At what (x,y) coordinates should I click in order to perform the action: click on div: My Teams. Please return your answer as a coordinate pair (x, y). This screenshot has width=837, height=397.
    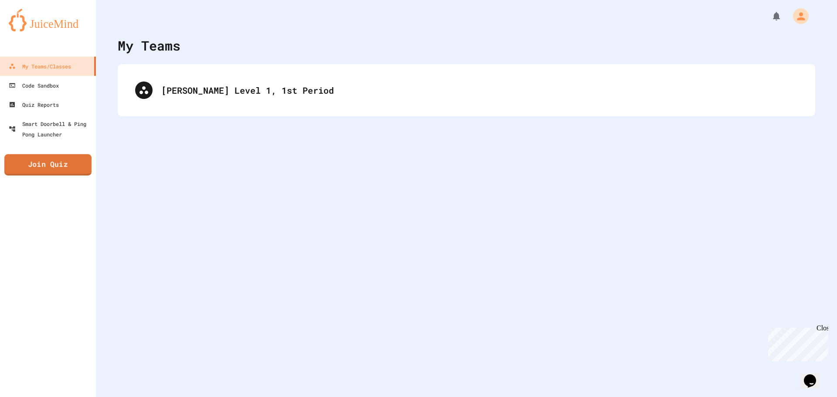
    Looking at the image, I should click on (149, 45).